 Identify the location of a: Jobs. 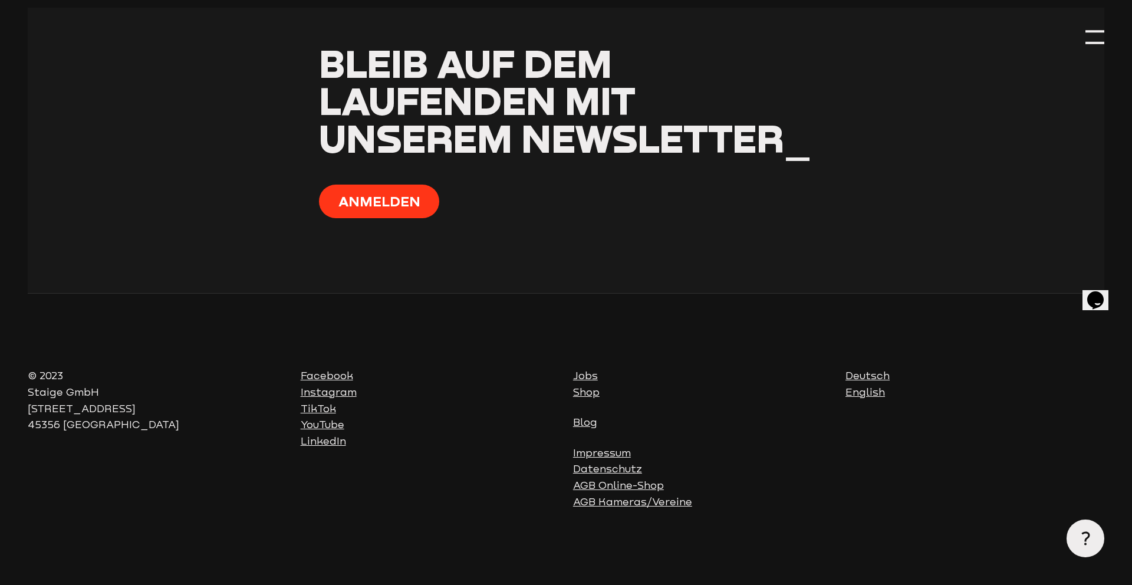
(586, 376).